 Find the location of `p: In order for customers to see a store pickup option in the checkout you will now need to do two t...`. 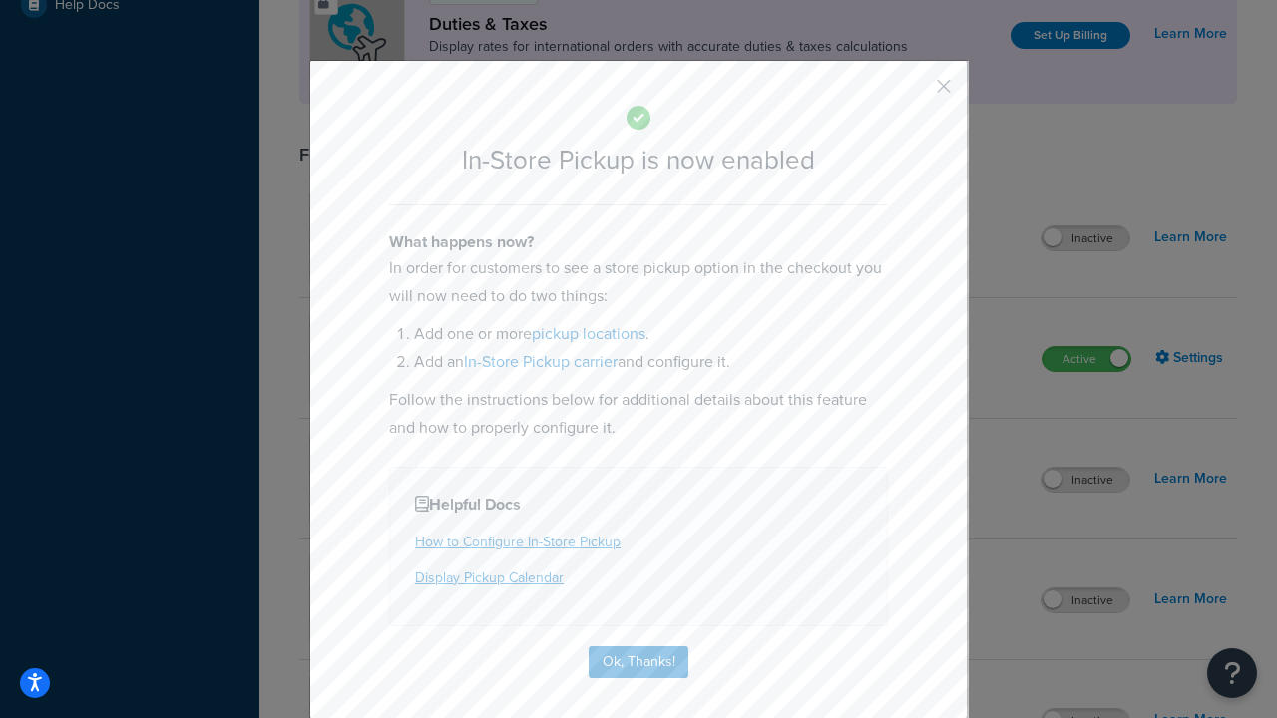

p: In order for customers to see a store pickup option in the checkout you will now need to do two t... is located at coordinates (638, 282).